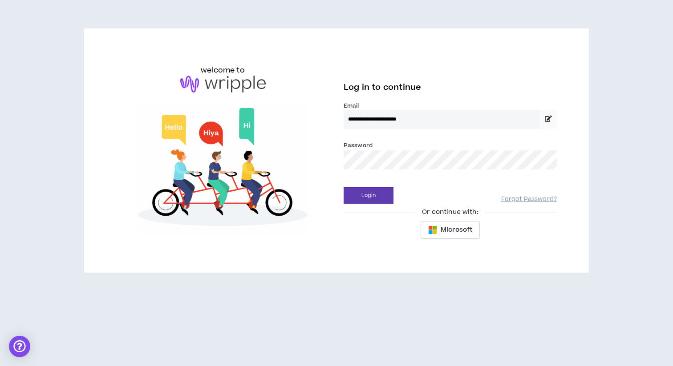  I want to click on span: Or continue with:, so click(450, 212).